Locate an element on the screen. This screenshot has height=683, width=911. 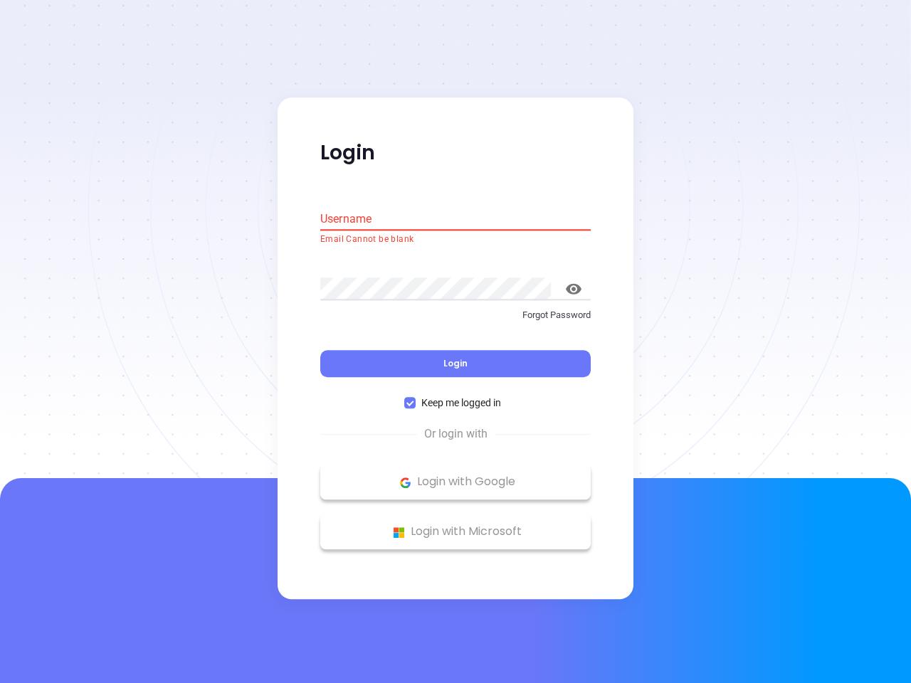
p: Login with Microsoft is located at coordinates (456, 533).